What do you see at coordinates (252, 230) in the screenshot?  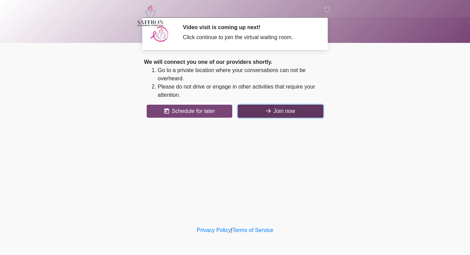 I see `a: Terms of Service` at bounding box center [252, 230].